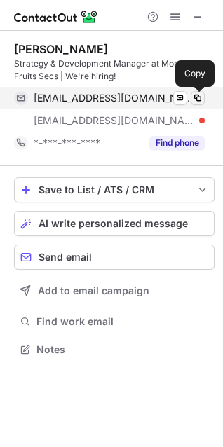  What do you see at coordinates (123, 322) in the screenshot?
I see `span: Find work email` at bounding box center [123, 322].